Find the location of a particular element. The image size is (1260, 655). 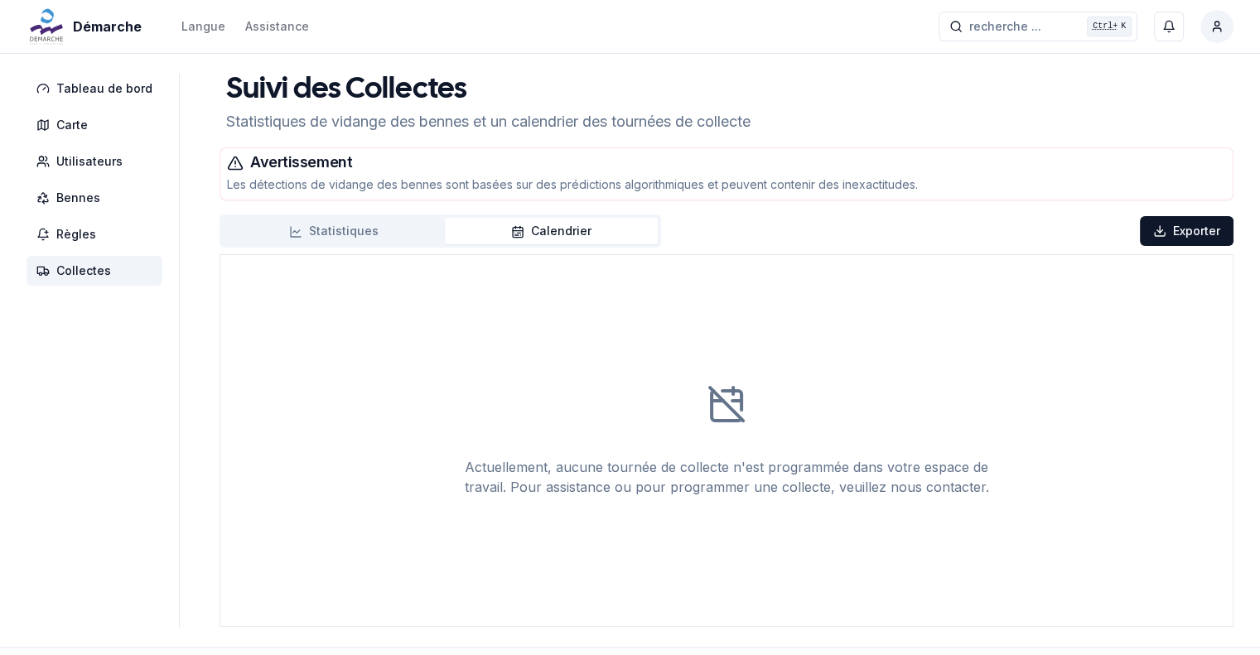

span: Tableau de bord is located at coordinates (104, 89).